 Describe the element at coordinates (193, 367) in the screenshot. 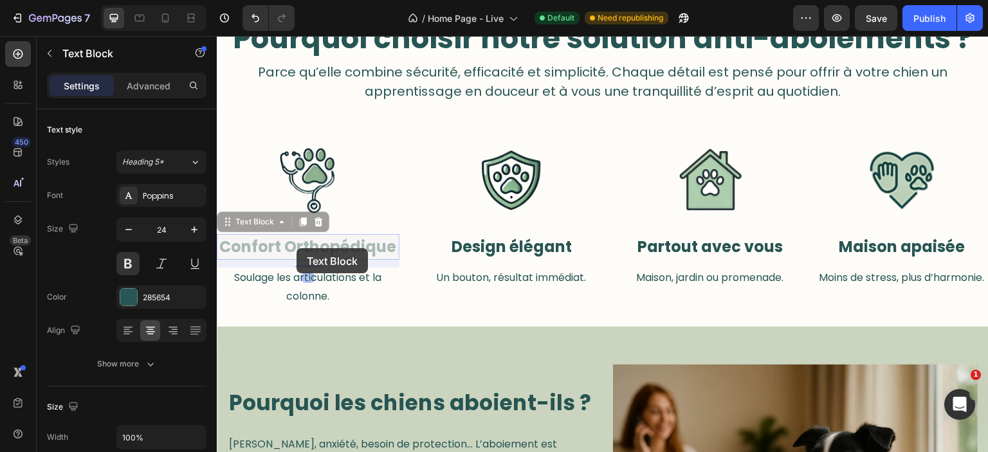

I see `strong: Pourquoi les chiens aboient-ils ?` at that location.